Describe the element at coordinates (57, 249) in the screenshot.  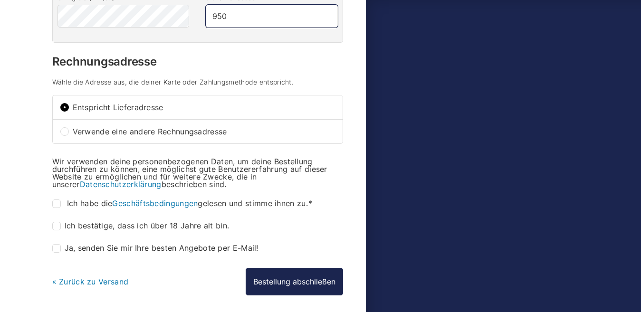
I see `input: Ja, senden Sie mir Ihre besten Angebote per E-Mail!` at that location.